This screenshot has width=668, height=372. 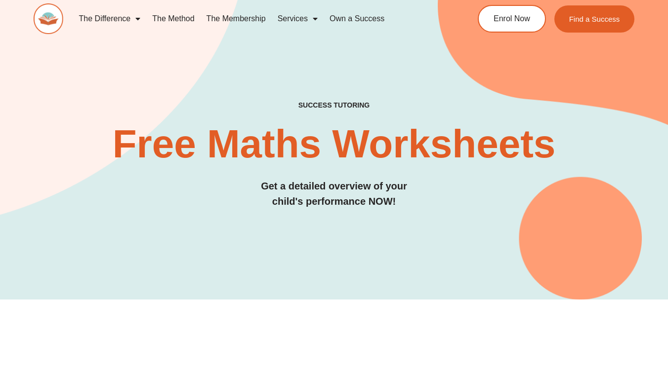 I want to click on h2: Free Maths Worksheets​, so click(x=334, y=144).